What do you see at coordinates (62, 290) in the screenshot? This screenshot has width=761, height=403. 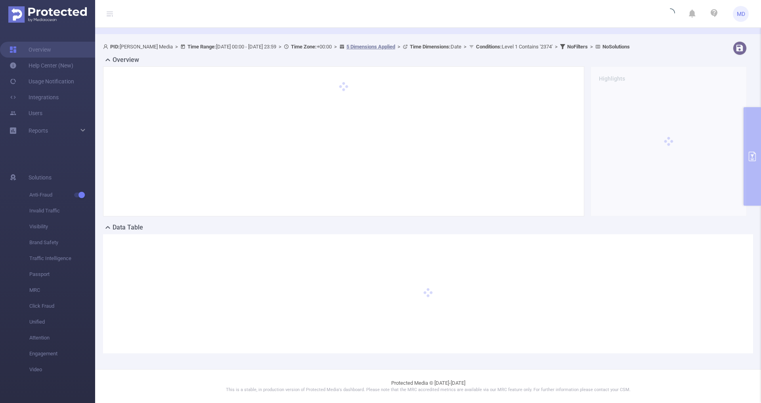 I see `span: MRC` at bounding box center [62, 290].